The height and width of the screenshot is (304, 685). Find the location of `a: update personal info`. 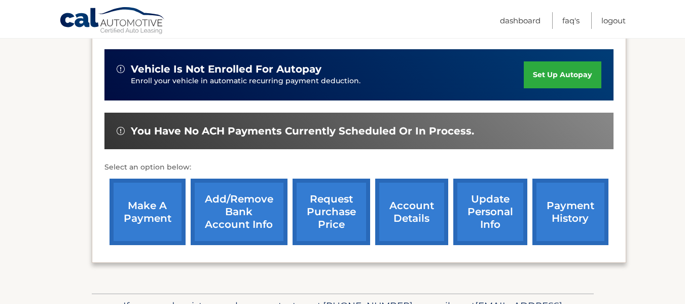

a: update personal info is located at coordinates (490, 211).